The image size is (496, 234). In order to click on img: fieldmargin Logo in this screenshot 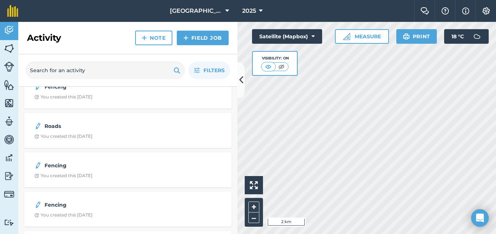, I will do `click(13, 11)`.